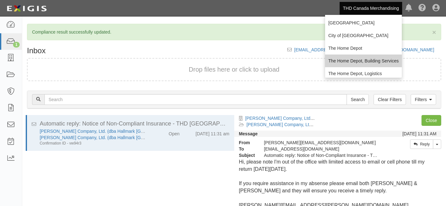  Describe the element at coordinates (247, 143) in the screenshot. I see `strong: From` at that location.